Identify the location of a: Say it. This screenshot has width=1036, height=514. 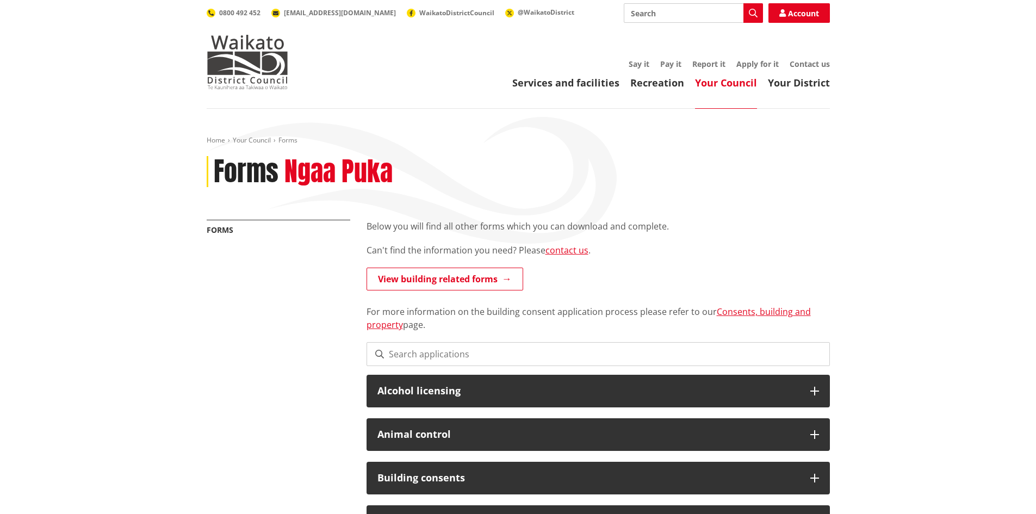
(639, 64).